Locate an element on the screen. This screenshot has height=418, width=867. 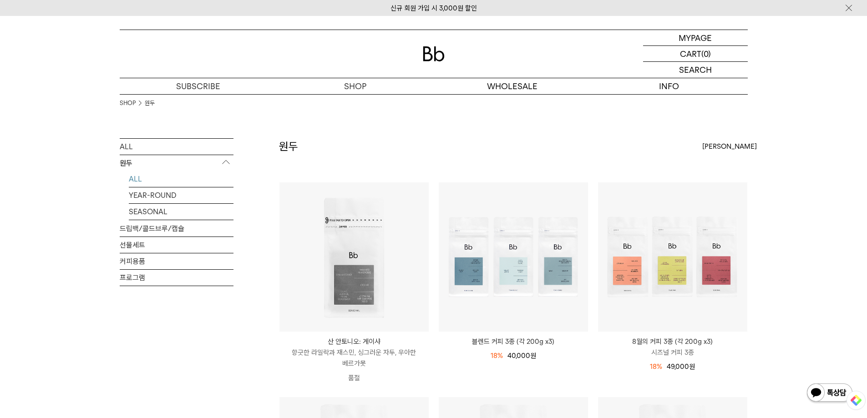
img: 카카오톡 채널 1:1 채팅 버튼 is located at coordinates (829, 394).